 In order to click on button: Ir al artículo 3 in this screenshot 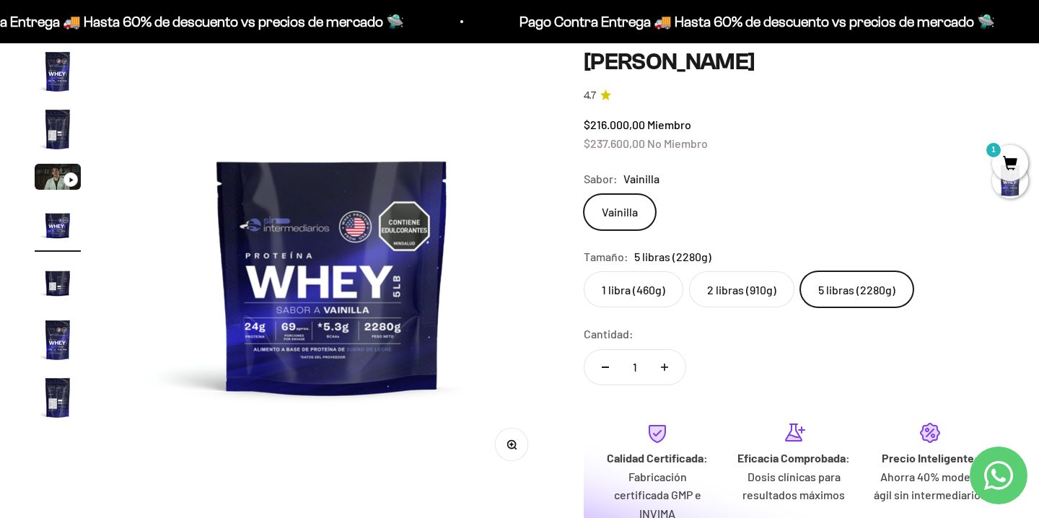, I will do `click(58, 179)`.